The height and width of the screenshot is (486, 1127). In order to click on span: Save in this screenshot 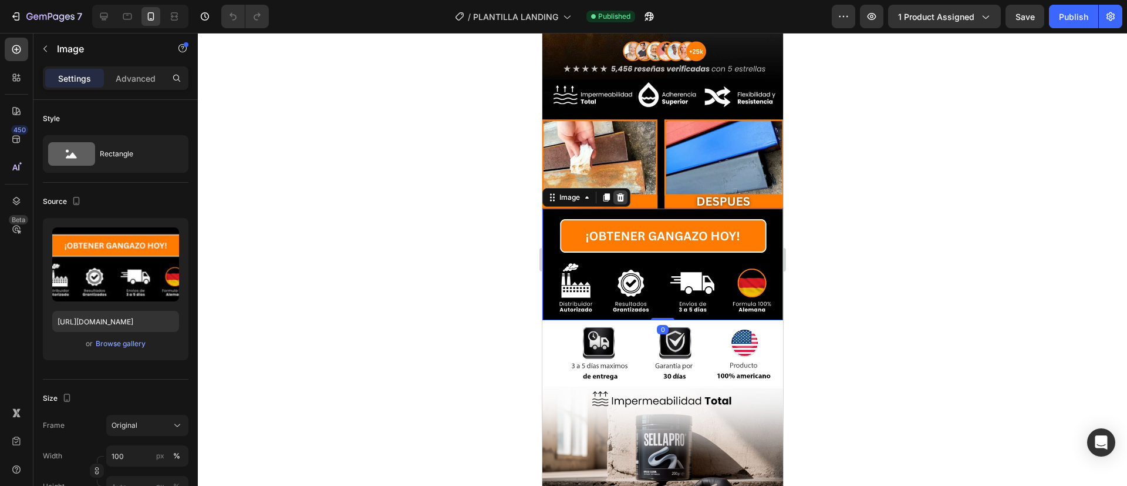, I will do `click(1025, 16)`.